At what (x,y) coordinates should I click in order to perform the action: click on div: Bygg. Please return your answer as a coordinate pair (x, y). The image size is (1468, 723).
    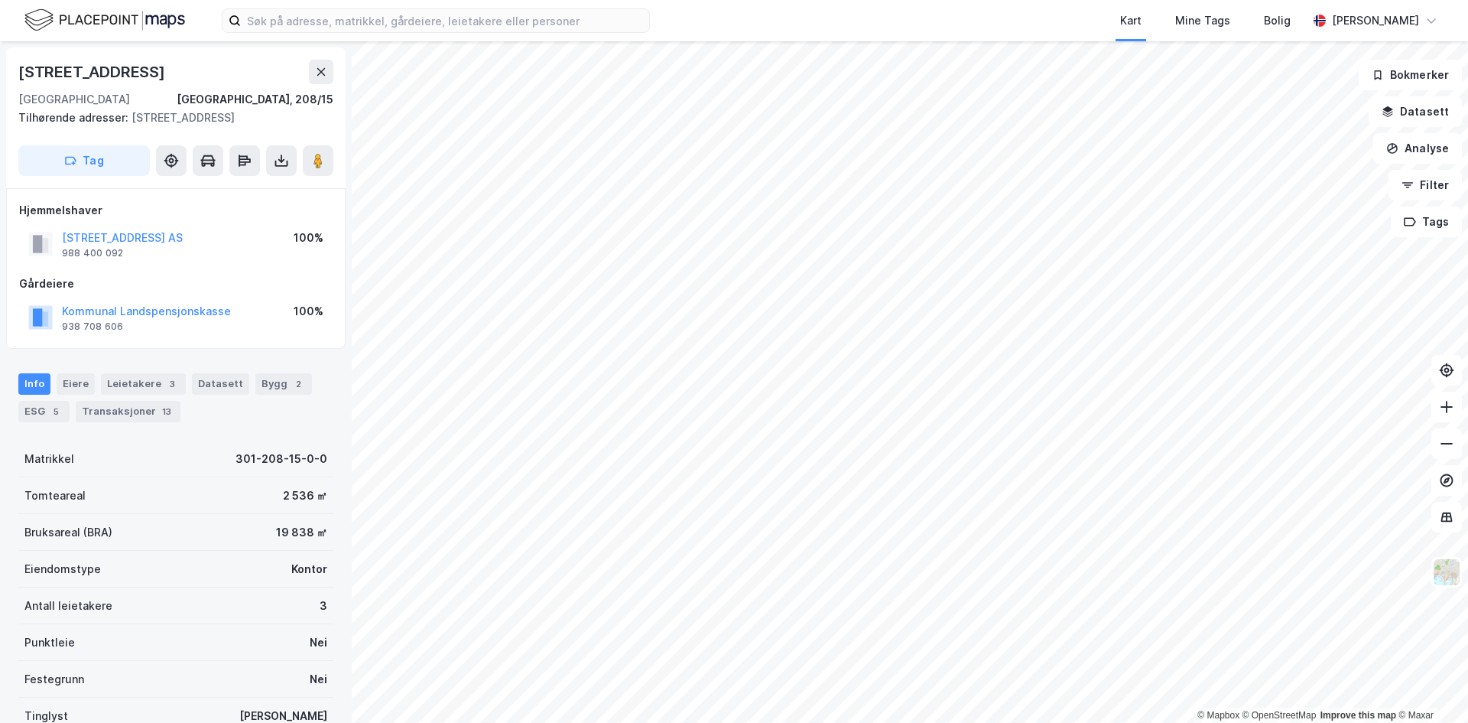
    Looking at the image, I should click on (284, 384).